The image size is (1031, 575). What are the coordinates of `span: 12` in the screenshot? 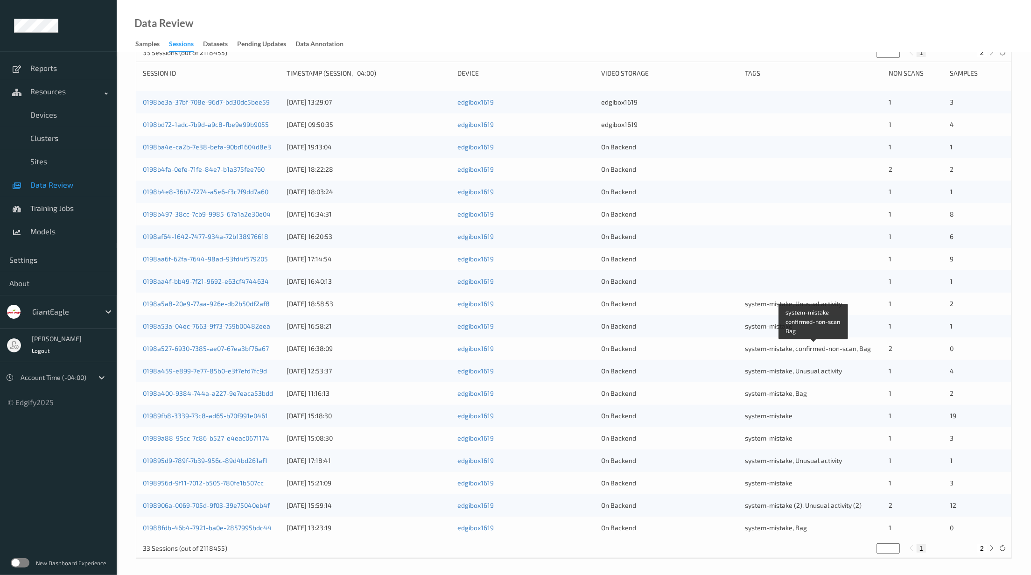 It's located at (953, 505).